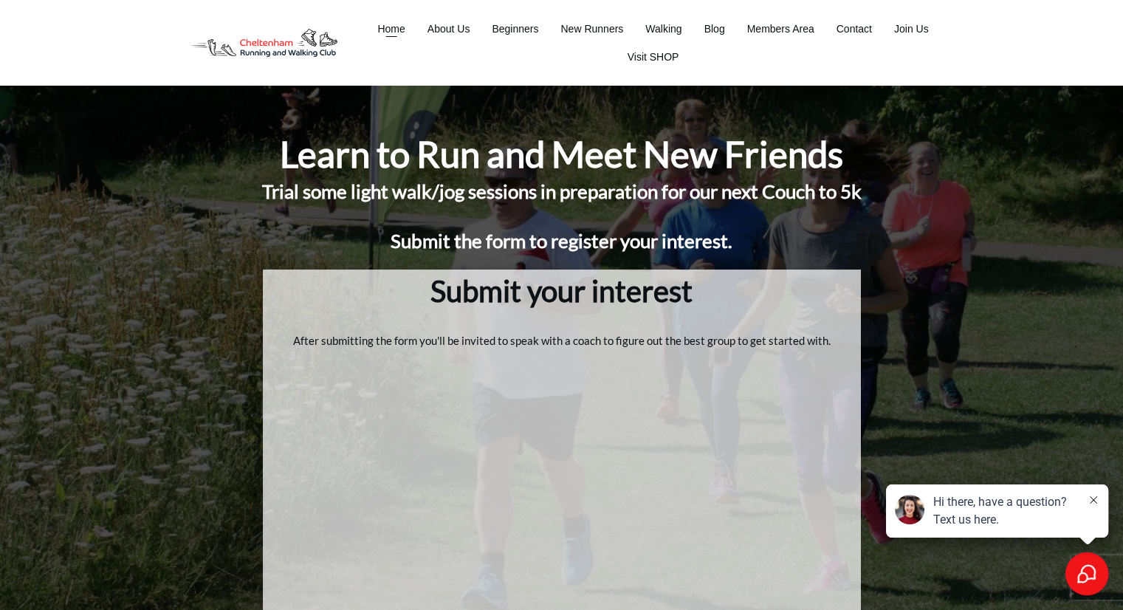 This screenshot has width=1123, height=610. I want to click on span: Home, so click(391, 29).